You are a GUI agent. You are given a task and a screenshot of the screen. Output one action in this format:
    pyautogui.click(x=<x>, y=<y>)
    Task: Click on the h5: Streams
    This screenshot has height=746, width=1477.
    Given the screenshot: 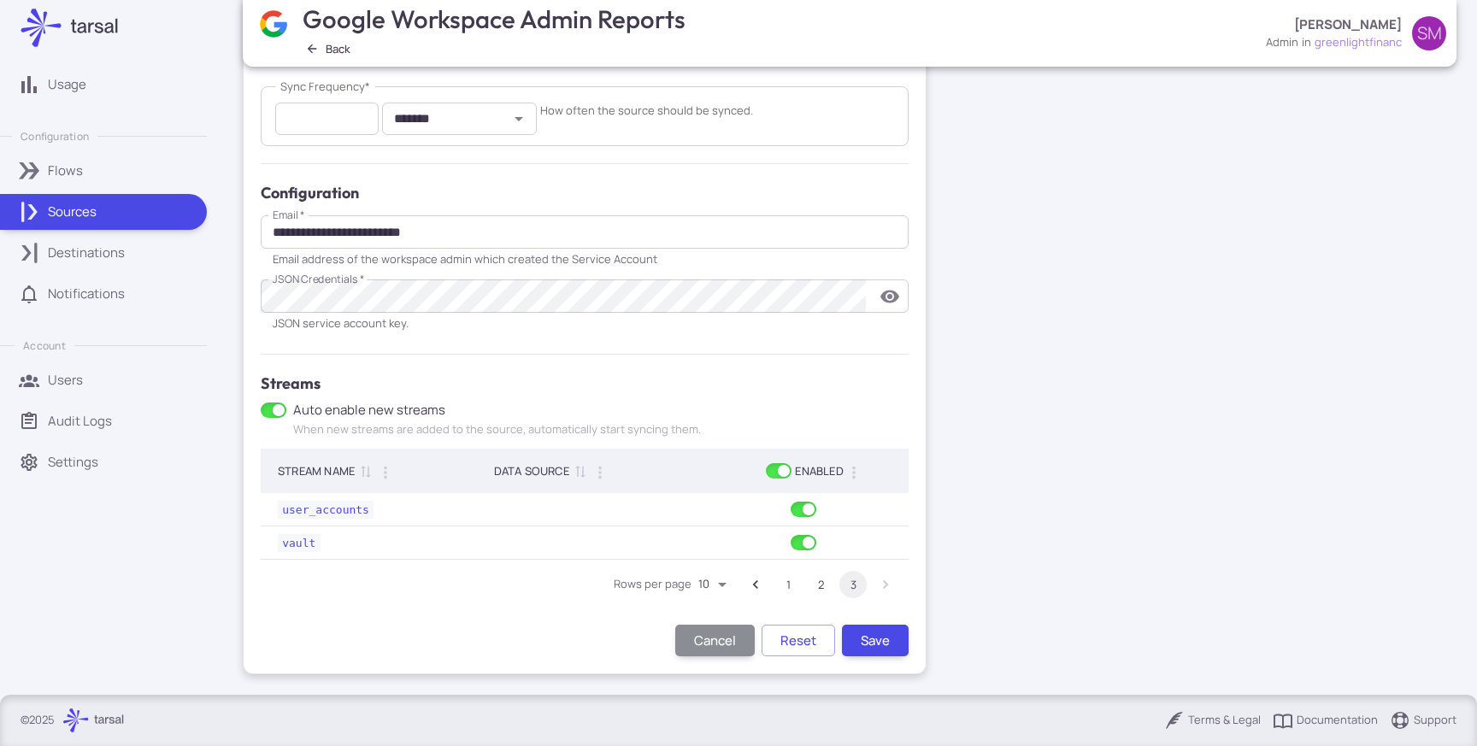 What is the action you would take?
    pyautogui.click(x=585, y=384)
    